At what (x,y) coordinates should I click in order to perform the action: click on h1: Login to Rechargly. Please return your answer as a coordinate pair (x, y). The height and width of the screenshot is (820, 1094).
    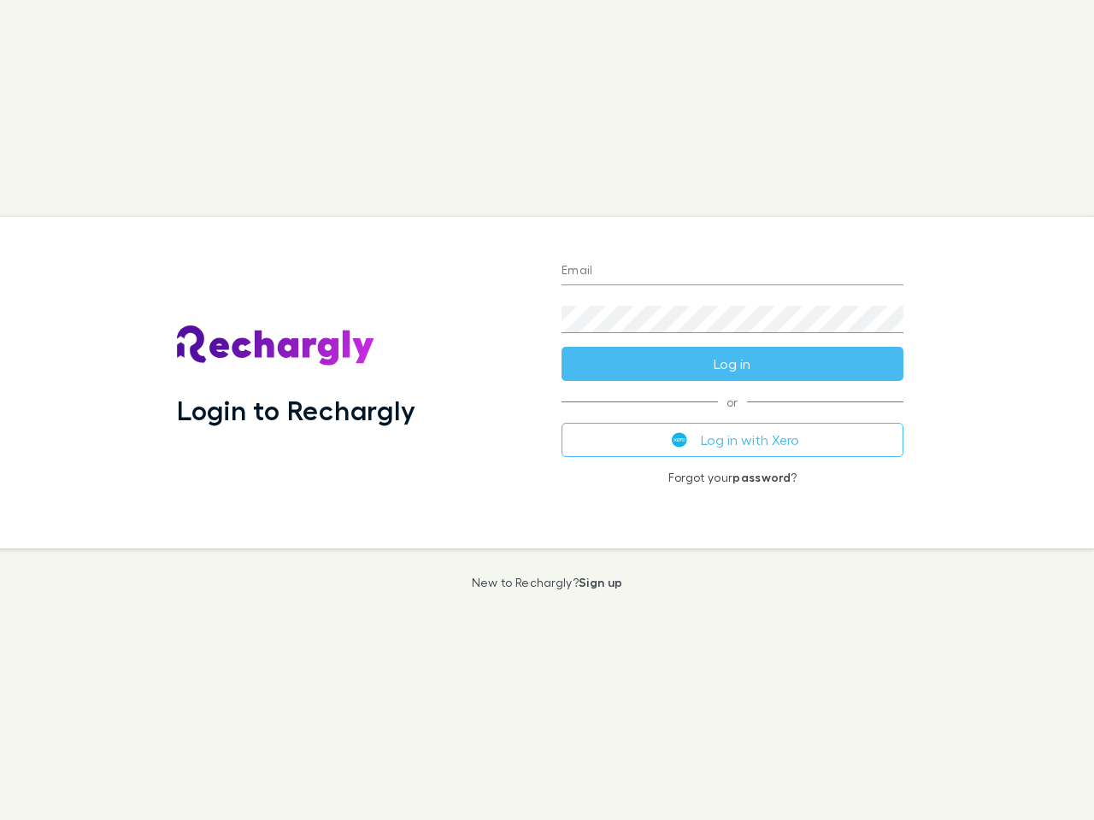
    Looking at the image, I should click on (296, 410).